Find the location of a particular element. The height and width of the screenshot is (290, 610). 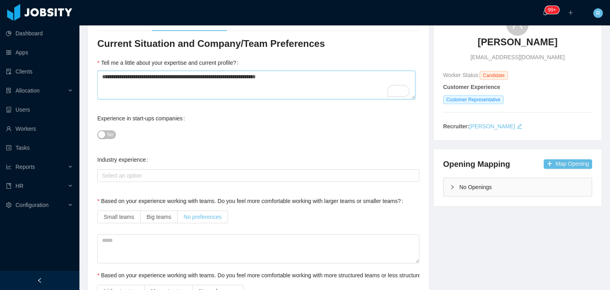

button: icon: plusMap Opening is located at coordinates (568, 164).